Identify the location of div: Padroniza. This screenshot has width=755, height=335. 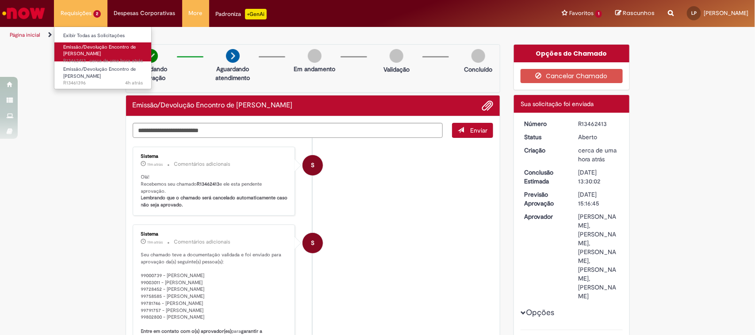
(241, 14).